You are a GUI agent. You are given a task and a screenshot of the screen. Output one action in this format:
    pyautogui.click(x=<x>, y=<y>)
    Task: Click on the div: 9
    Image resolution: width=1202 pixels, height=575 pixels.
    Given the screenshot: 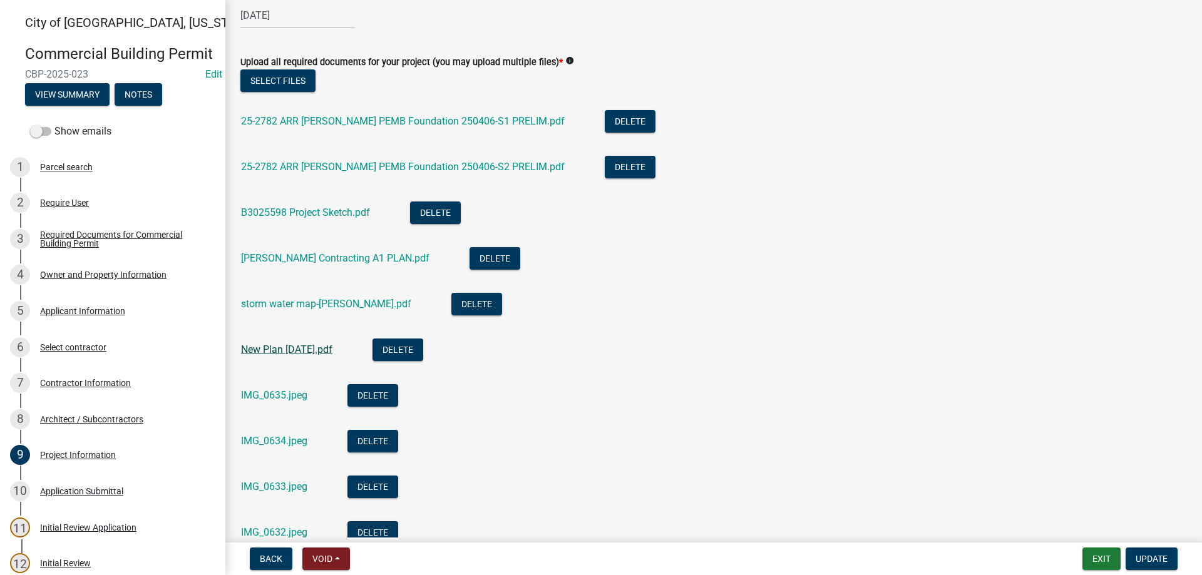 What is the action you would take?
    pyautogui.click(x=20, y=455)
    